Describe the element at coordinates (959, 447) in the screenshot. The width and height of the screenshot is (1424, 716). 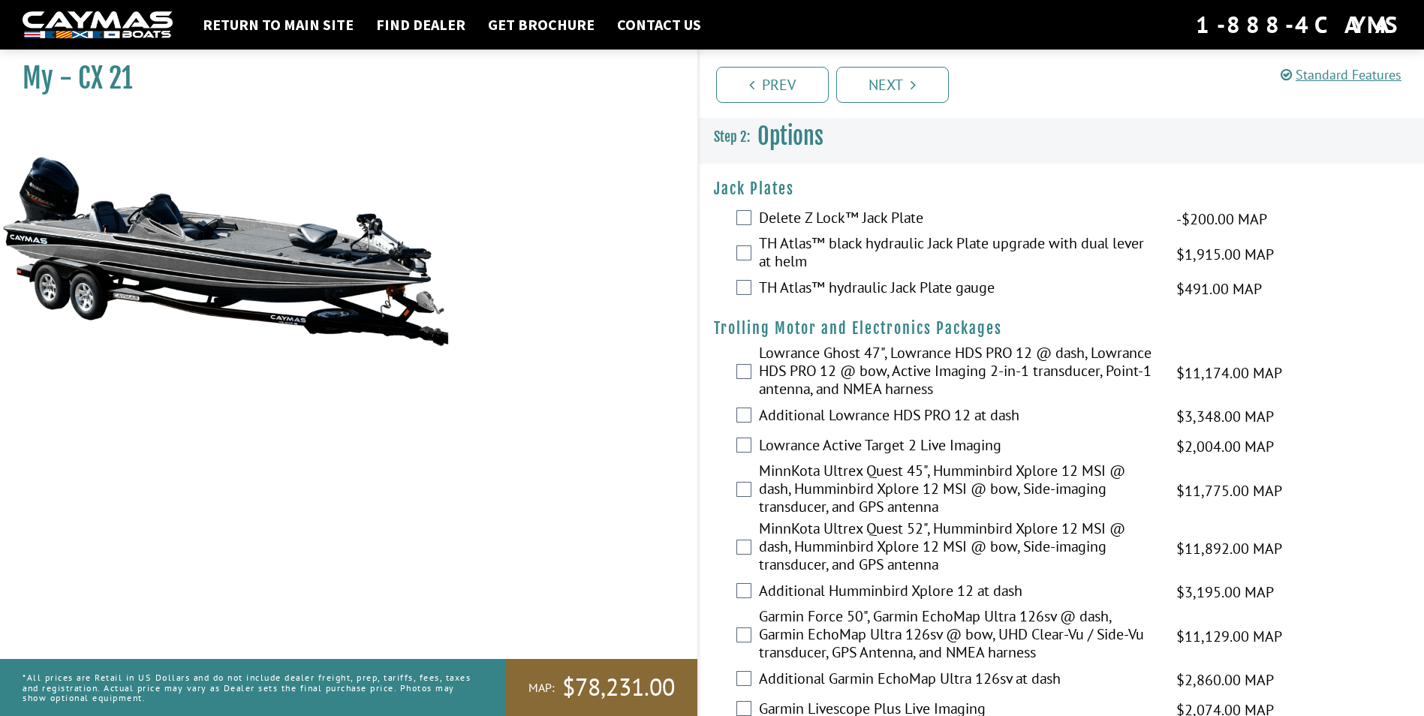
I see `label: Lowrance Active Target 2 Live Imaging` at that location.